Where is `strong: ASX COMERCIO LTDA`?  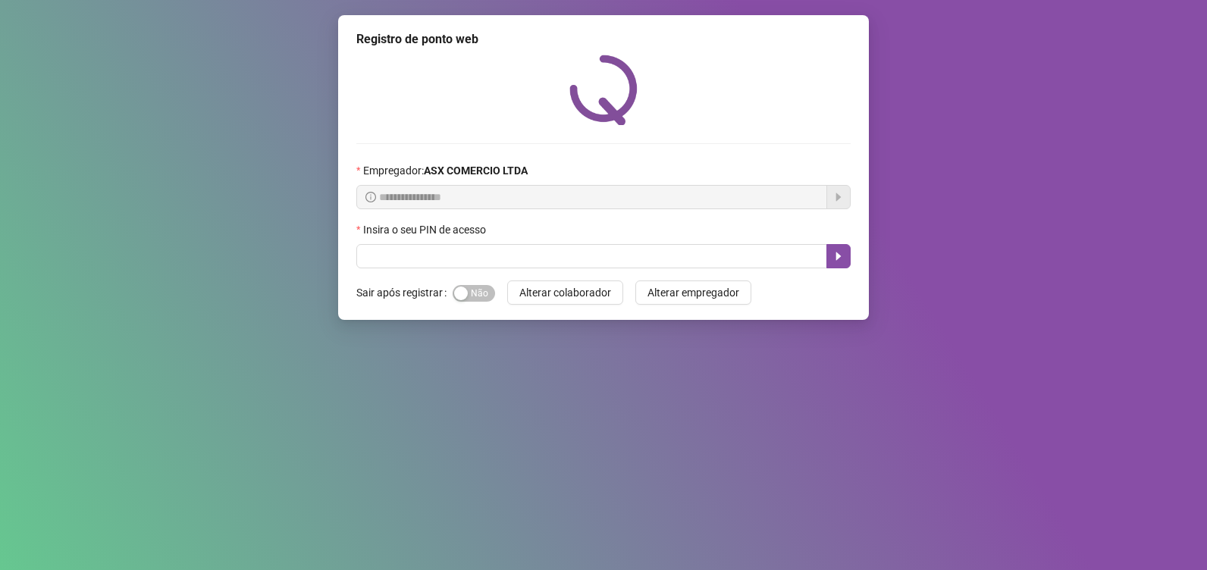
strong: ASX COMERCIO LTDA is located at coordinates (476, 171).